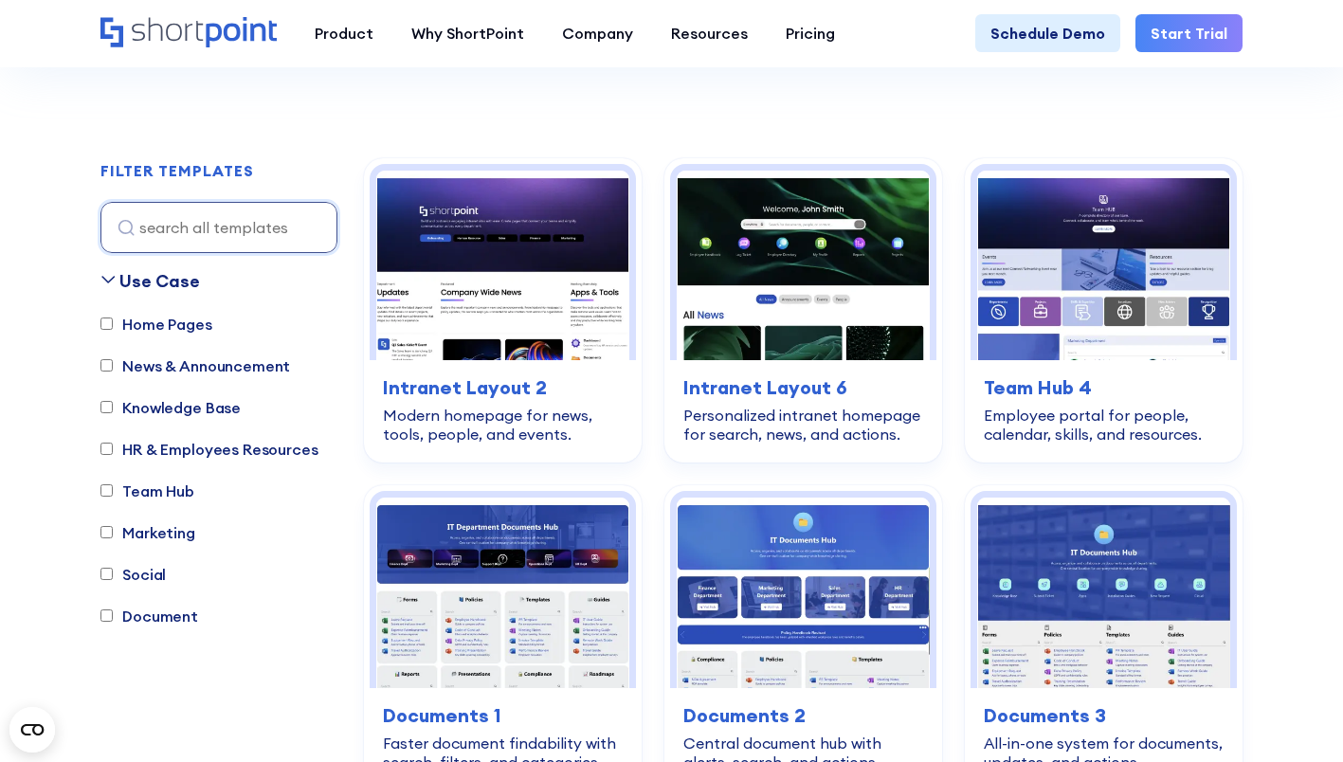 The height and width of the screenshot is (762, 1343). I want to click on a: Start Trial, so click(1189, 33).